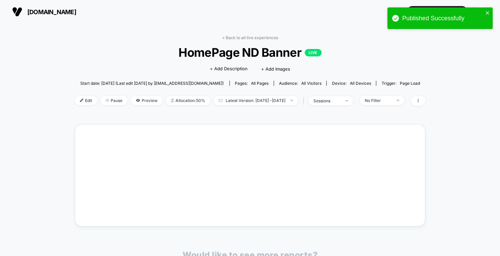 The image size is (500, 256). What do you see at coordinates (82, 100) in the screenshot?
I see `img: edit` at bounding box center [82, 100].